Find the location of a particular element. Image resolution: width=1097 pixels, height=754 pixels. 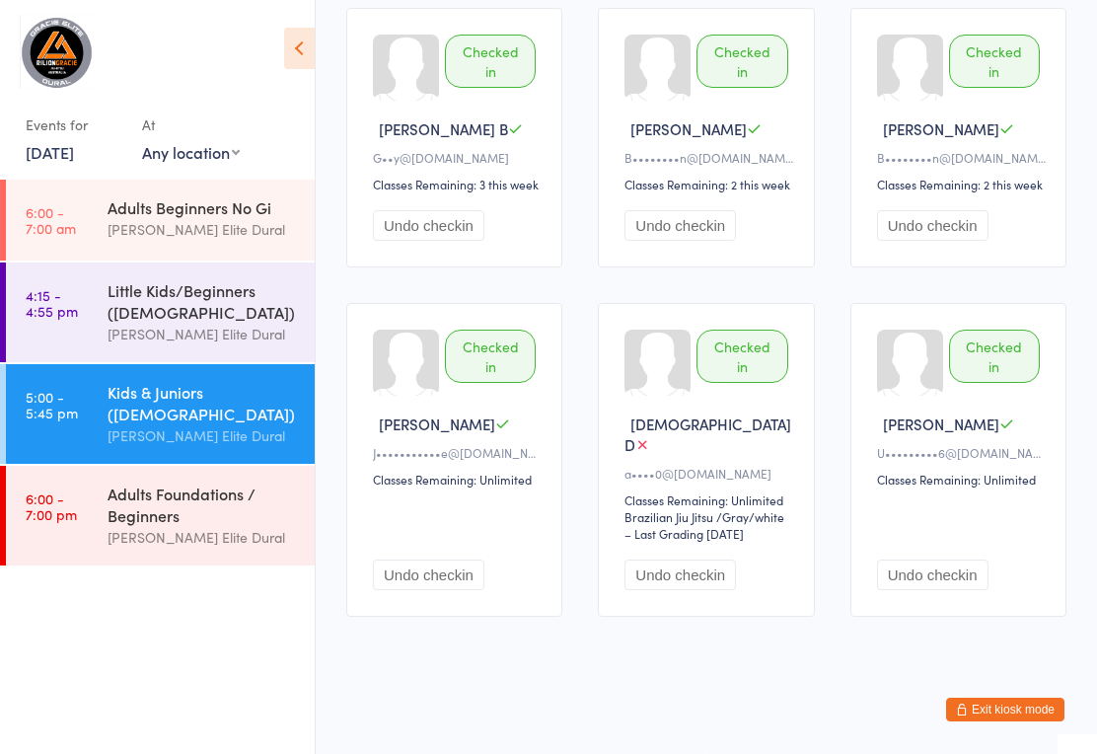

div: Brazilian Jiu Jitsu is located at coordinates (669, 516).